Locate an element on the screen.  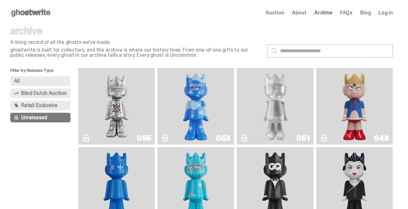
button: Retail Exclusive is located at coordinates (40, 106).